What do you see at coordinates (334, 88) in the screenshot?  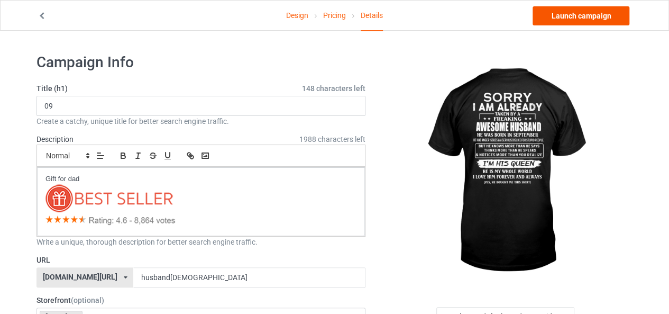 I see `span: 148 characters left` at bounding box center [334, 88].